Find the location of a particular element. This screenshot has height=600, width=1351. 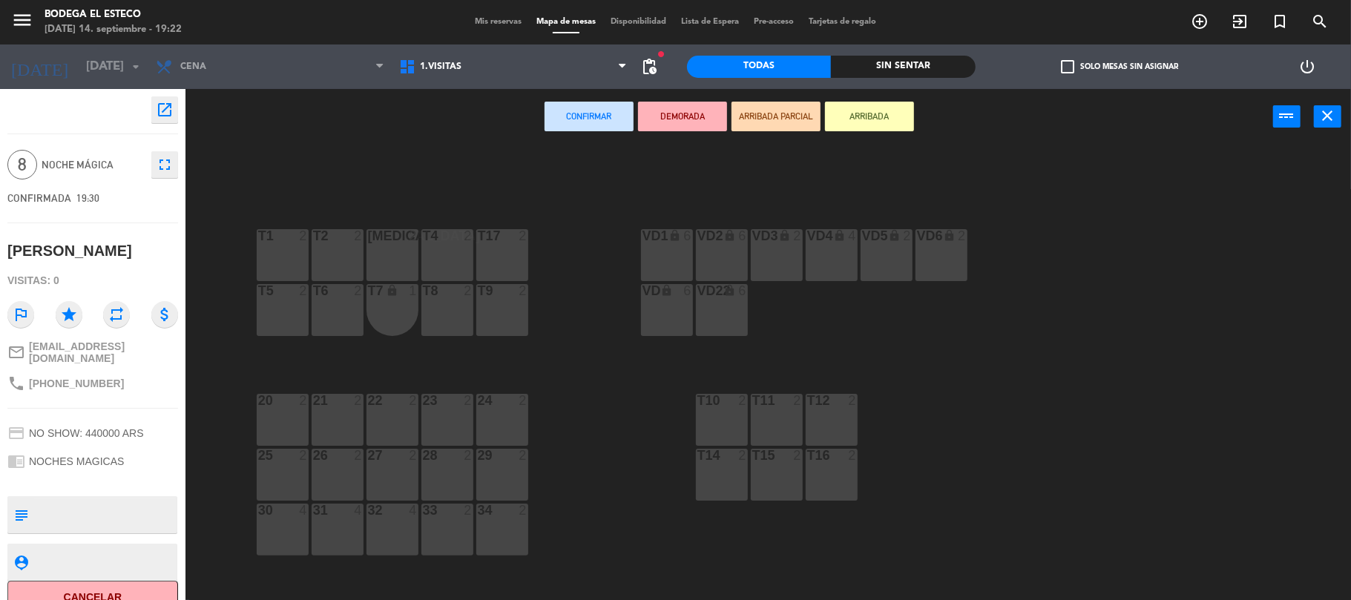

div: 33 is located at coordinates (423, 510).